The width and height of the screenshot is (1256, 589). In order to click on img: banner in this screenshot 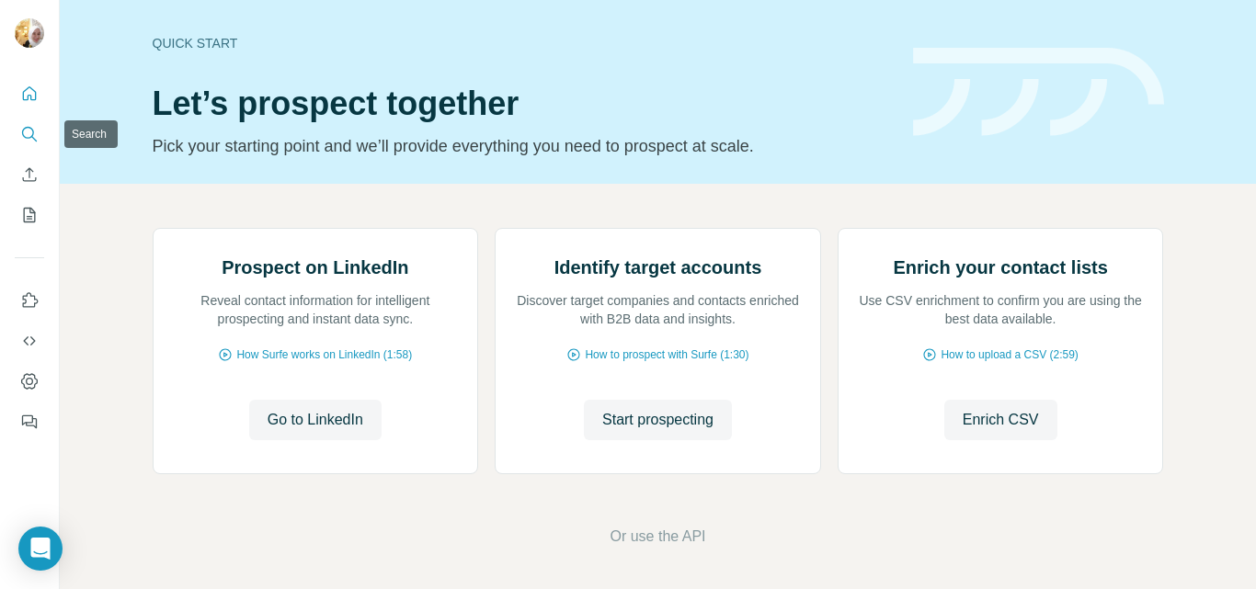, I will do `click(1038, 92)`.